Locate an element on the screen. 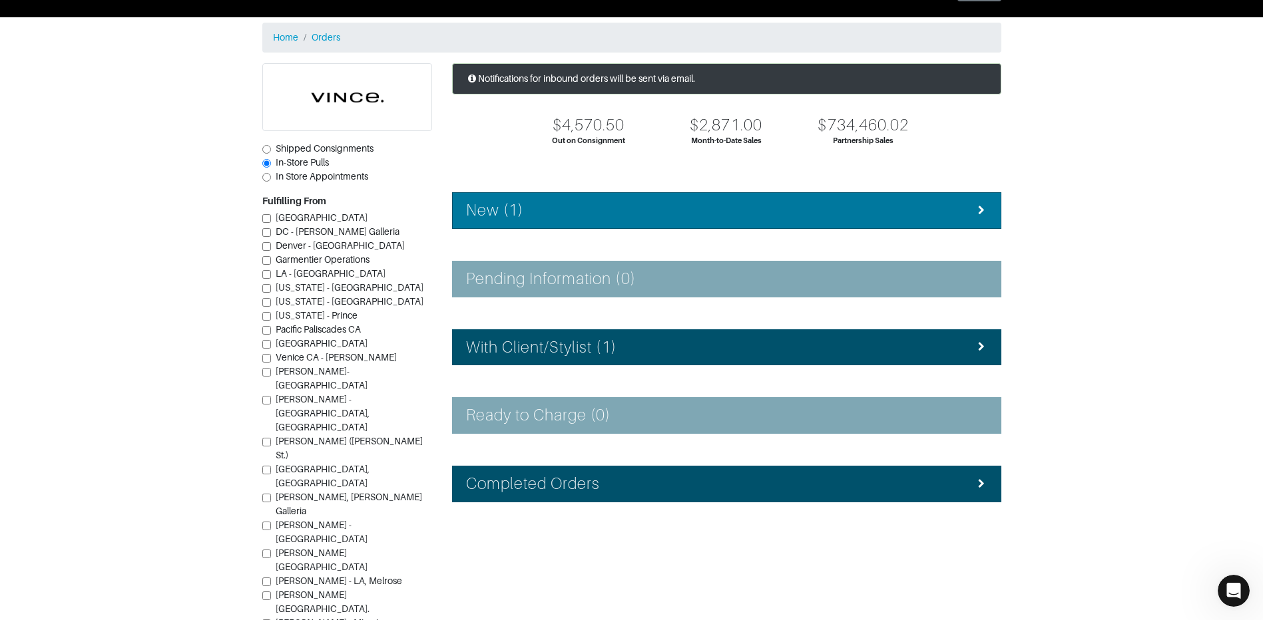  input: Garmentier Operations is located at coordinates (266, 260).